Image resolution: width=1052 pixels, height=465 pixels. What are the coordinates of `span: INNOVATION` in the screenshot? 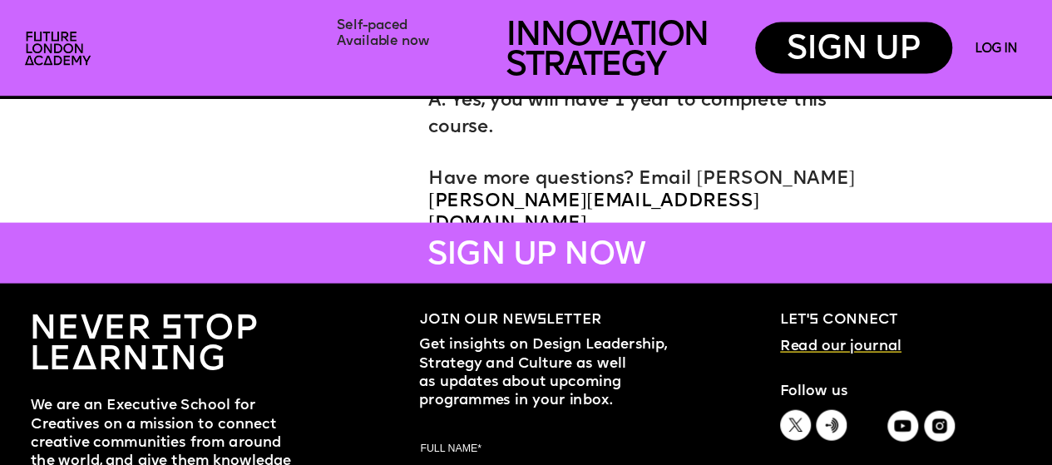 It's located at (606, 36).